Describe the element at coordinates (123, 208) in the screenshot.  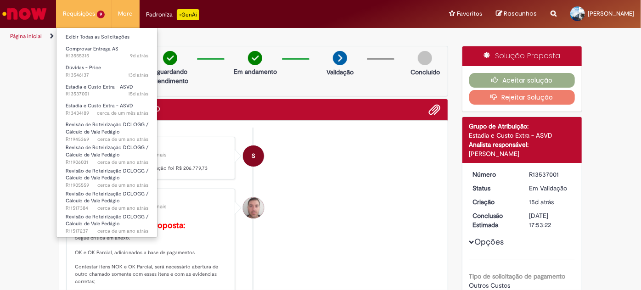
I see `time: 16/05/2024 09:18:57` at that location.